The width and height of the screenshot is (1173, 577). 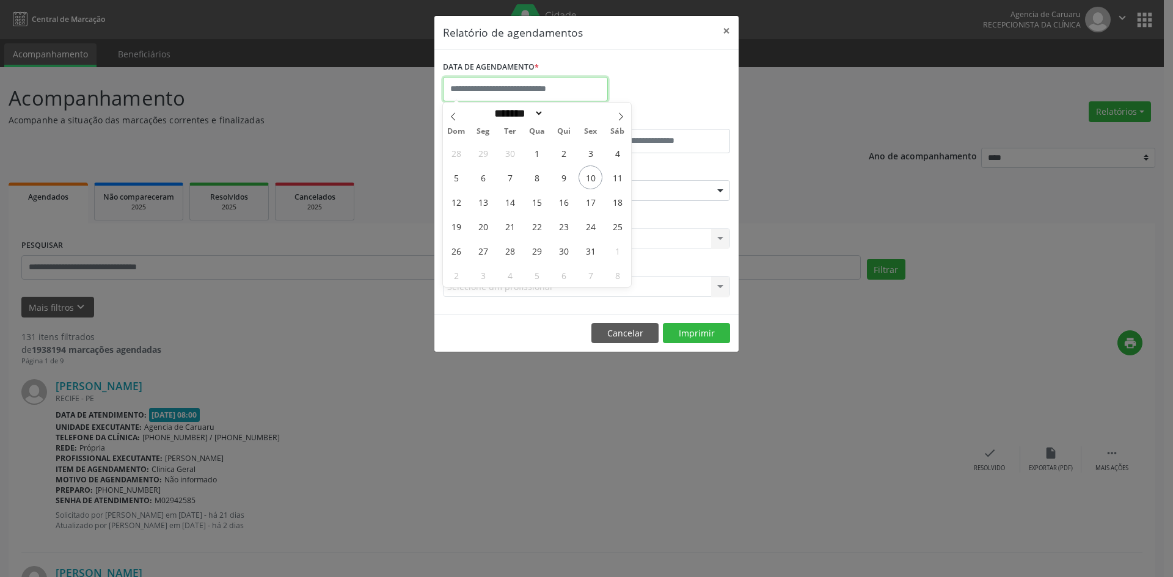 What do you see at coordinates (510, 202) in the screenshot?
I see `span: Outubro 14, 2025` at bounding box center [510, 202].